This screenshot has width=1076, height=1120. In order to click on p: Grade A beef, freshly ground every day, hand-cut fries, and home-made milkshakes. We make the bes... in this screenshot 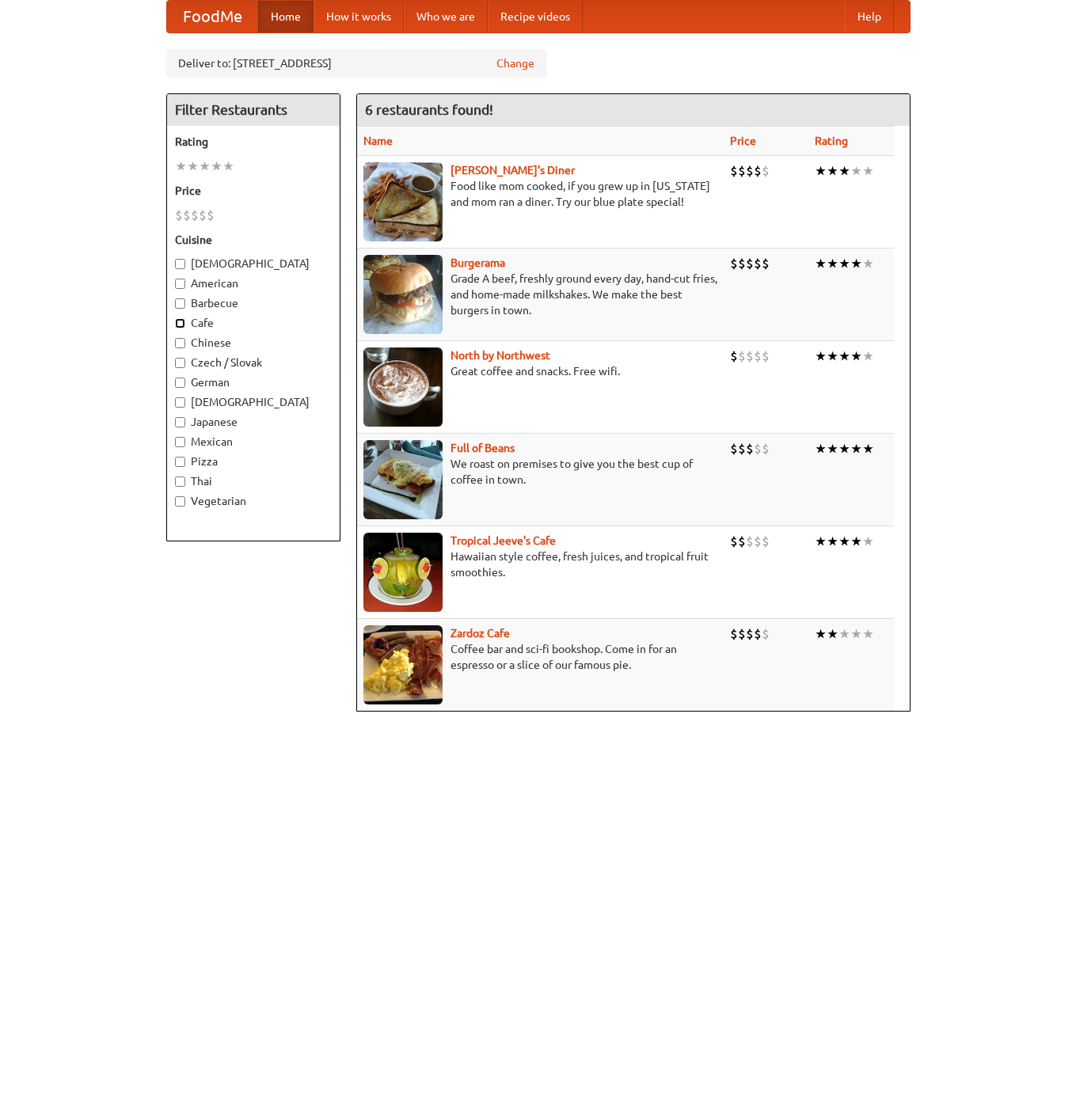, I will do `click(540, 294)`.